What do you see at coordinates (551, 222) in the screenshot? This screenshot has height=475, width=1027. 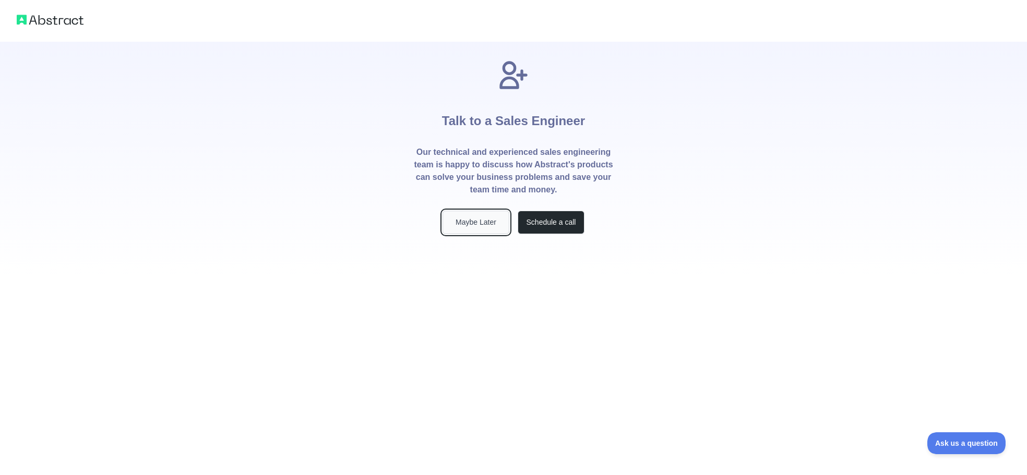 I see `button: Schedule a call` at bounding box center [551, 222].